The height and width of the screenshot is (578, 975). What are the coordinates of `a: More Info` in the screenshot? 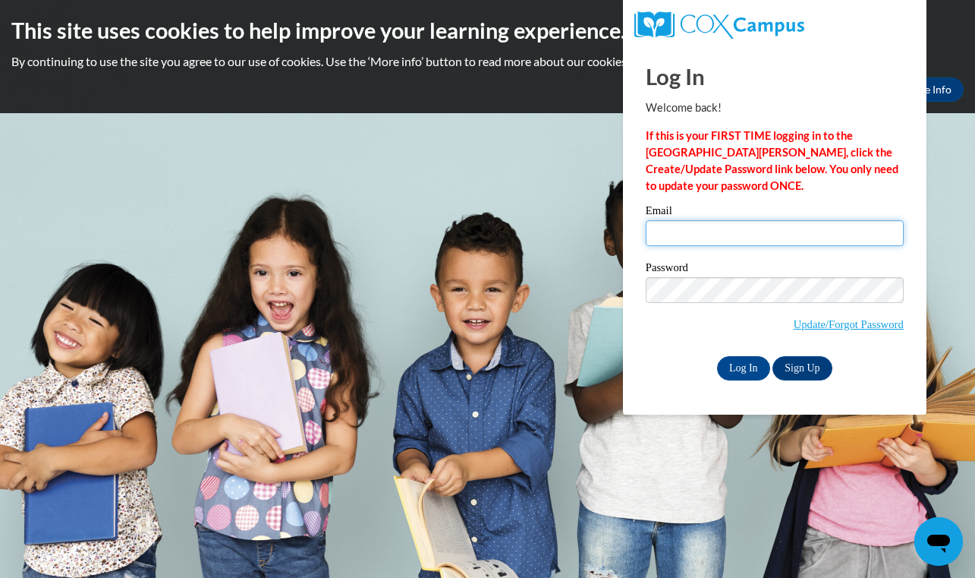 It's located at (928, 90).